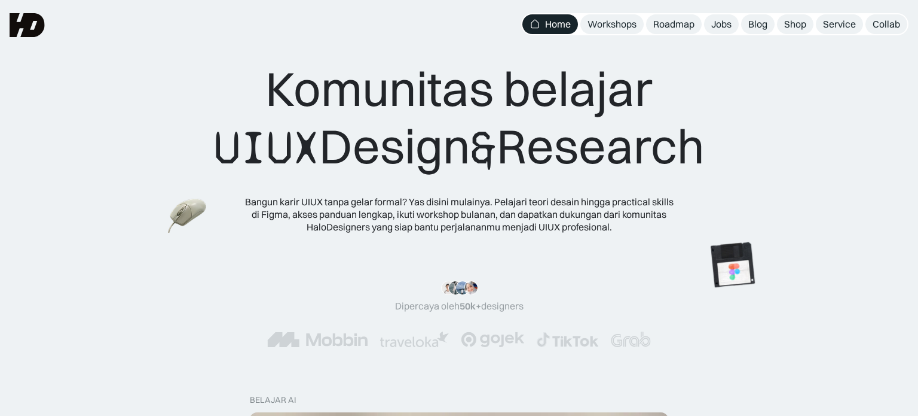  What do you see at coordinates (471, 306) in the screenshot?
I see `span: 50k+` at bounding box center [471, 306].